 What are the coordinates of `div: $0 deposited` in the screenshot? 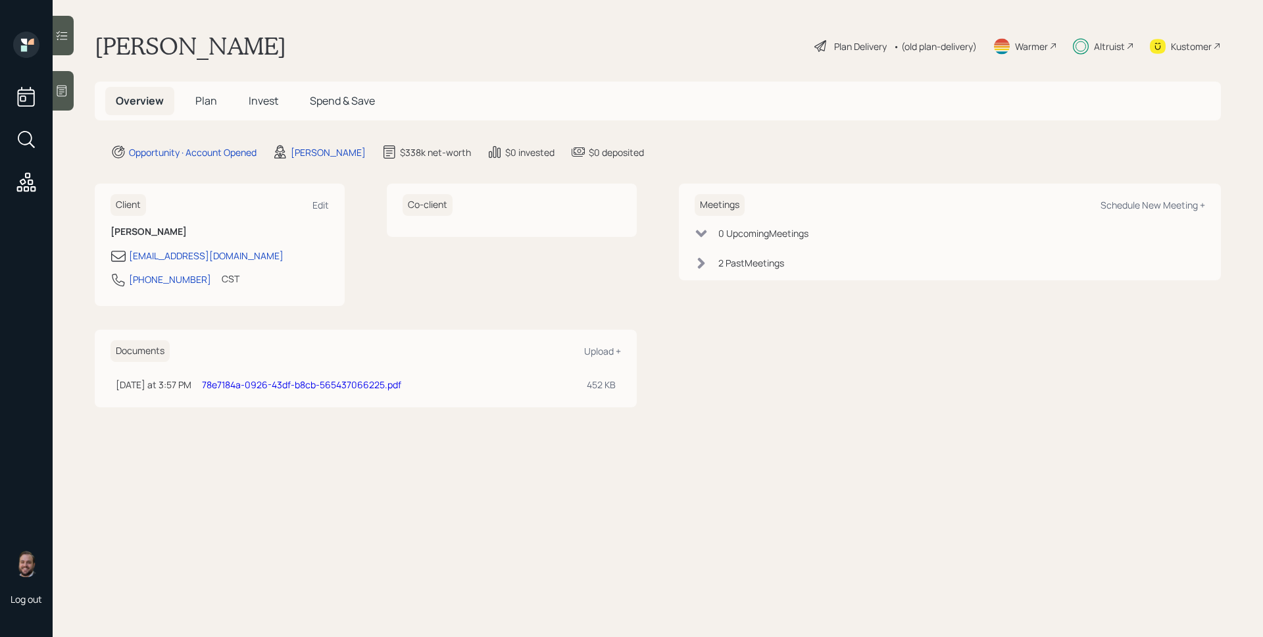 It's located at (616, 152).